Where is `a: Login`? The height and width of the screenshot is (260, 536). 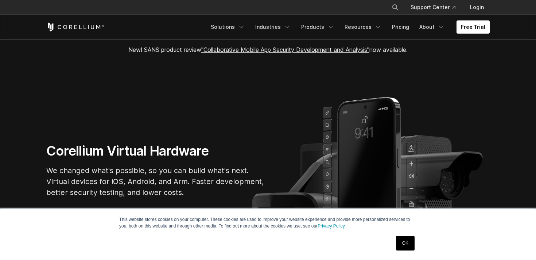
a: Login is located at coordinates (477, 7).